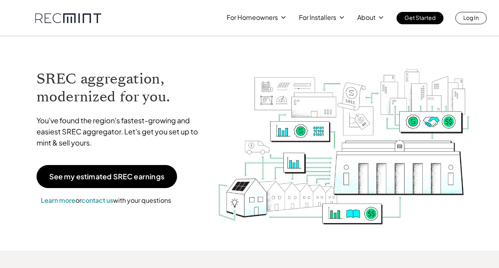  I want to click on p: For Installers, so click(318, 17).